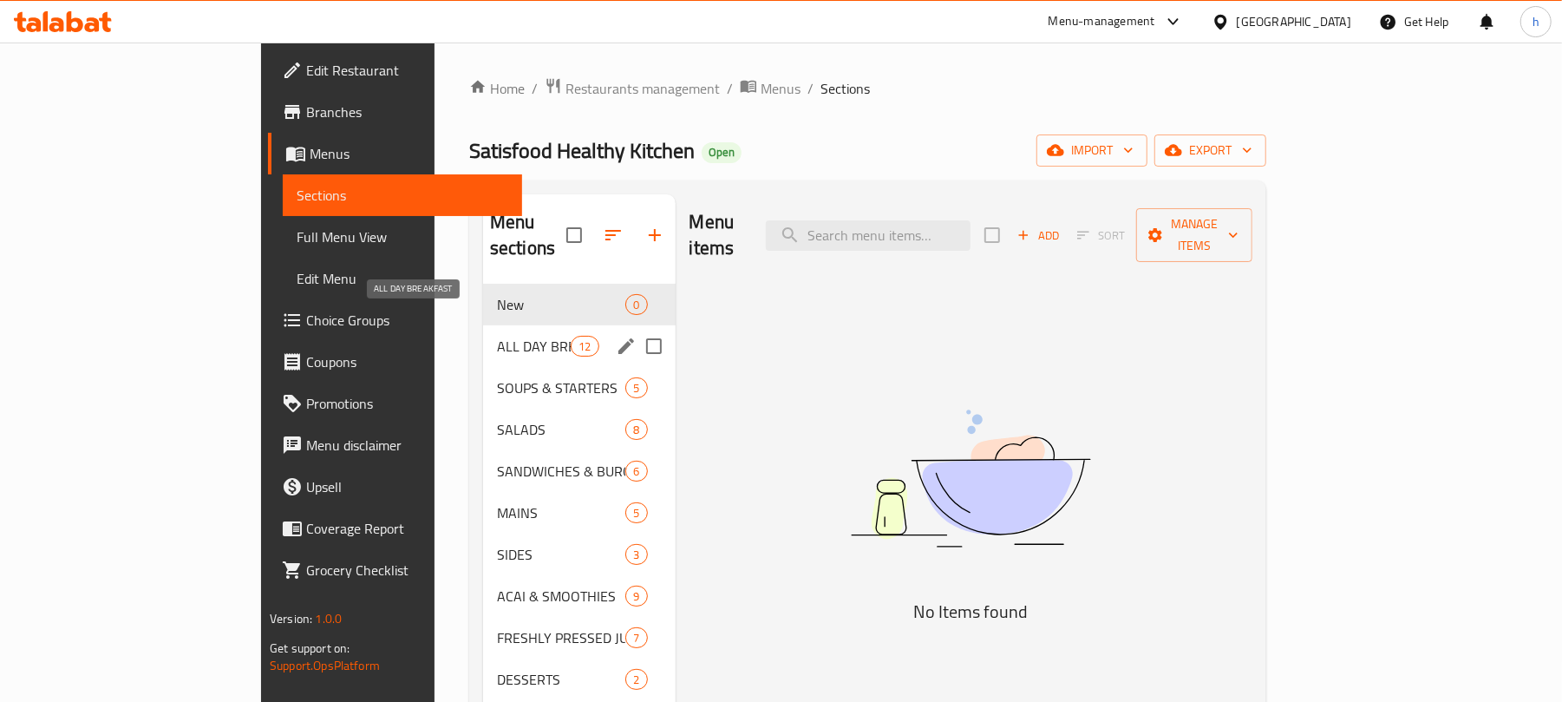  I want to click on div: Menu-management, so click(1101, 22).